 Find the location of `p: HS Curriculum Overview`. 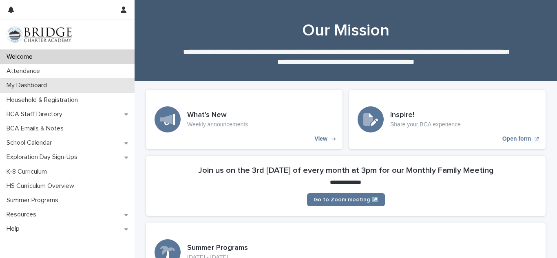

p: HS Curriculum Overview is located at coordinates (42, 186).